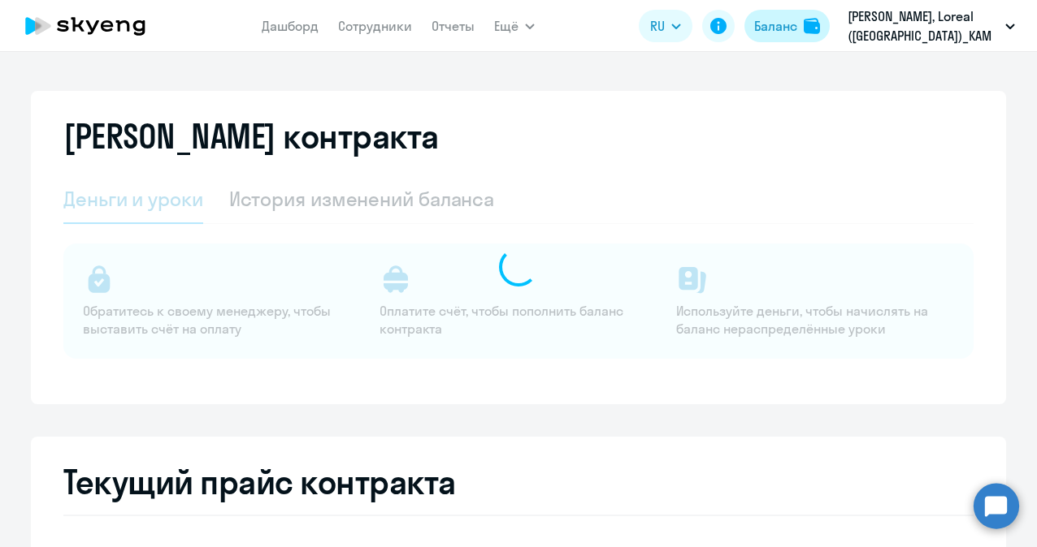  Describe the element at coordinates (518, 483) in the screenshot. I see `h2: Текущий прайс контракта` at that location.